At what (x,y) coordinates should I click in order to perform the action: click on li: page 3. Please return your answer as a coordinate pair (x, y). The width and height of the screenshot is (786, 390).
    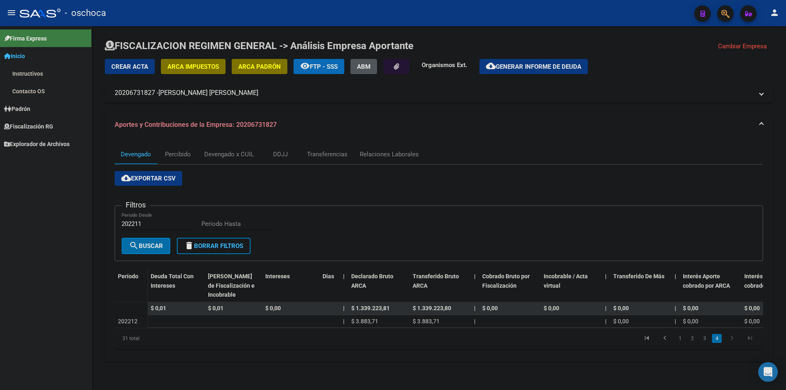
    Looking at the image, I should click on (704, 338).